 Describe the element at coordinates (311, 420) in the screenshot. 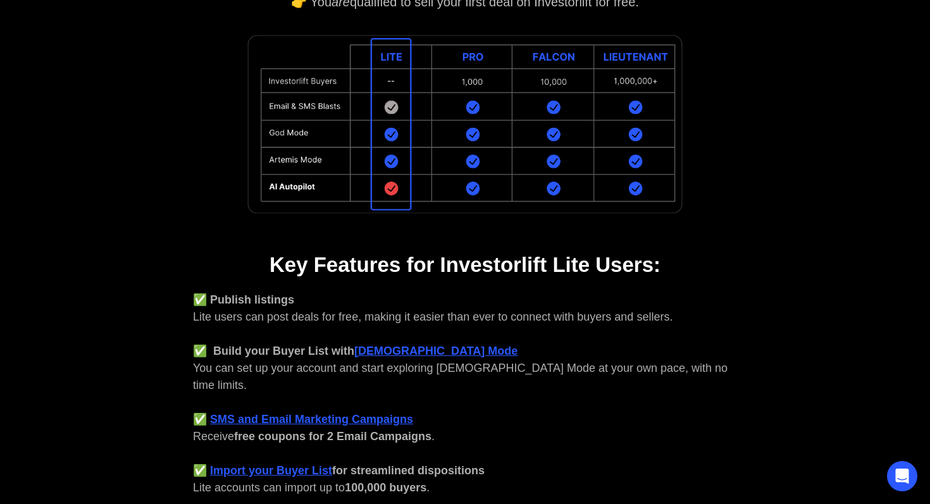

I see `a: SMS and Email Marketing Campaigns` at that location.